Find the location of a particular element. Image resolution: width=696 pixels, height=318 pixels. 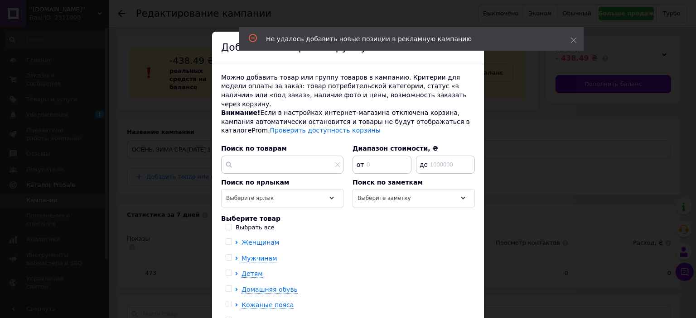

span: Кожаные пояса is located at coordinates (267, 305).